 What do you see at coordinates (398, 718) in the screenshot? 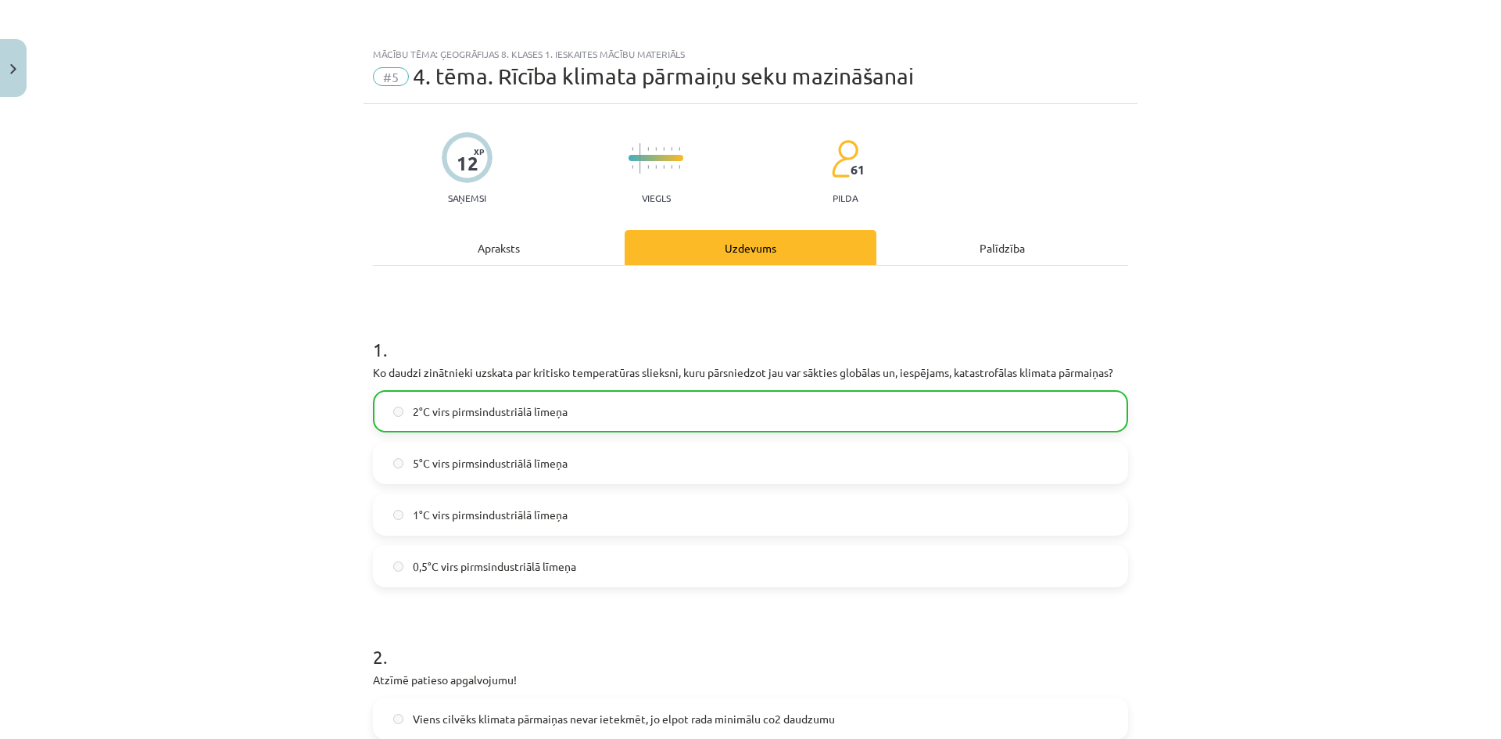
I see `input: Viens cilvēks klimata pārmaiņas nevar ietekmēt, jo elpot rada minimālu co2 daudzumu` at bounding box center [398, 718].